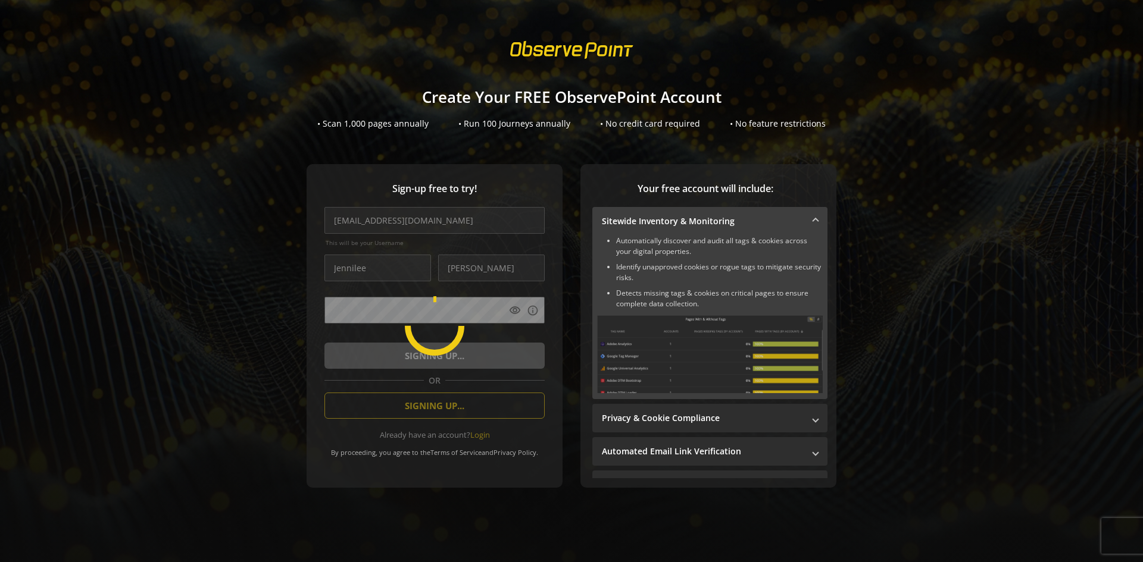 This screenshot has width=1143, height=562. Describe the element at coordinates (514, 124) in the screenshot. I see `div: • Run 100 Journeys annually` at that location.